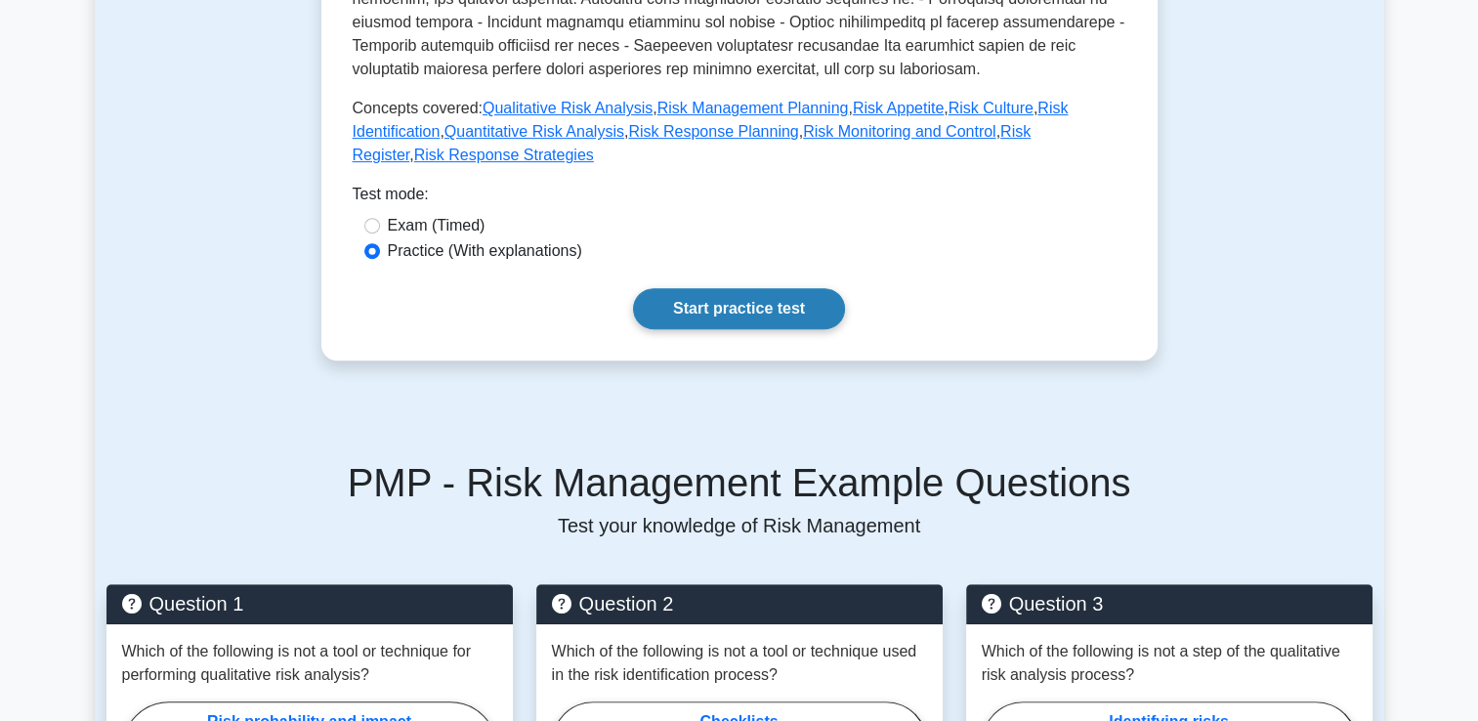  I want to click on a: Risk Response Strategies, so click(504, 154).